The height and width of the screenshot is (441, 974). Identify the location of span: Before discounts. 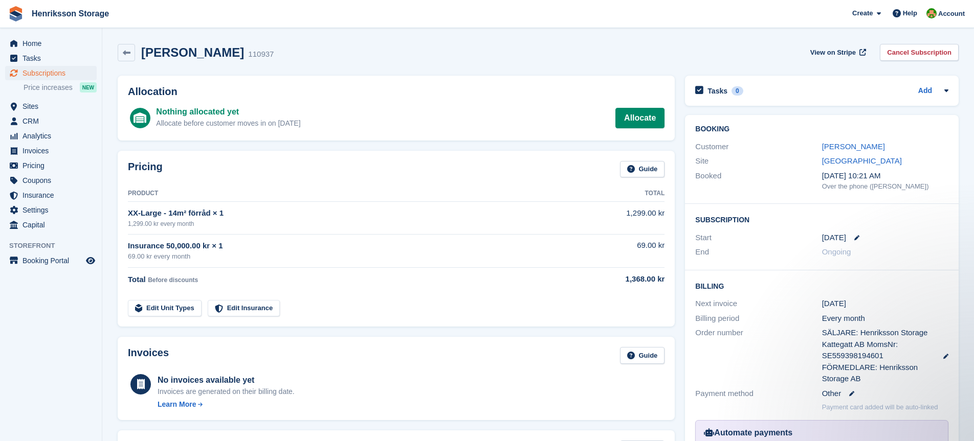
(173, 280).